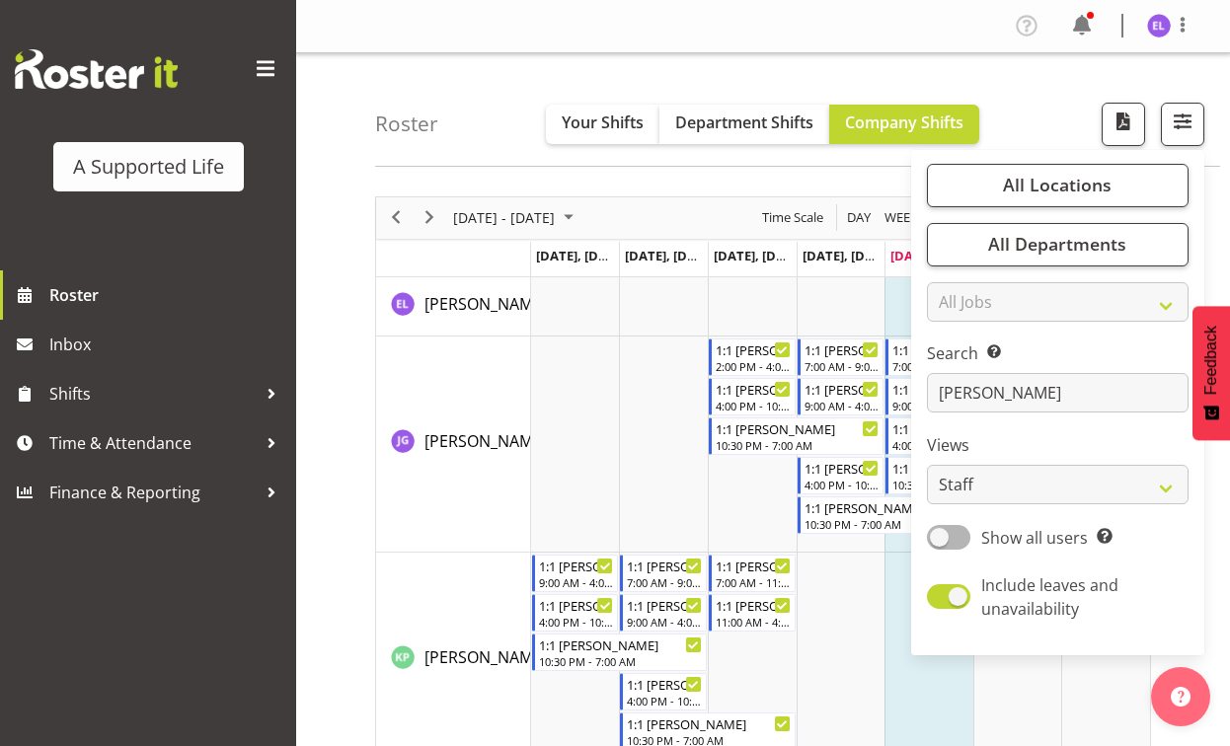  Describe the element at coordinates (1211, 373) in the screenshot. I see `button: Feedback - Show survey` at that location.